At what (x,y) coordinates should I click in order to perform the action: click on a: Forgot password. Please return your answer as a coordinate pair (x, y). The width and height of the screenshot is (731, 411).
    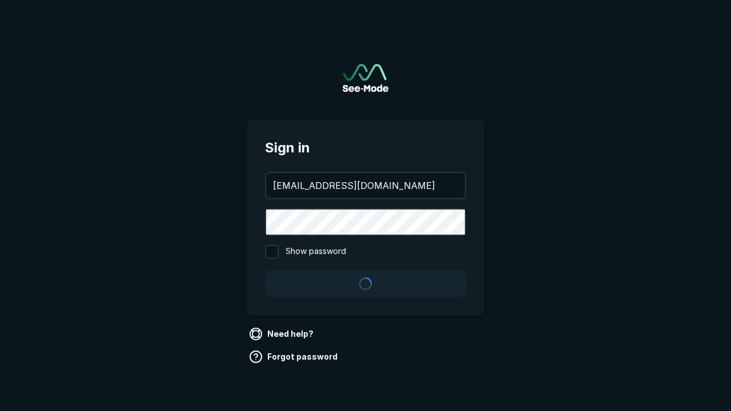
    Looking at the image, I should click on (294, 357).